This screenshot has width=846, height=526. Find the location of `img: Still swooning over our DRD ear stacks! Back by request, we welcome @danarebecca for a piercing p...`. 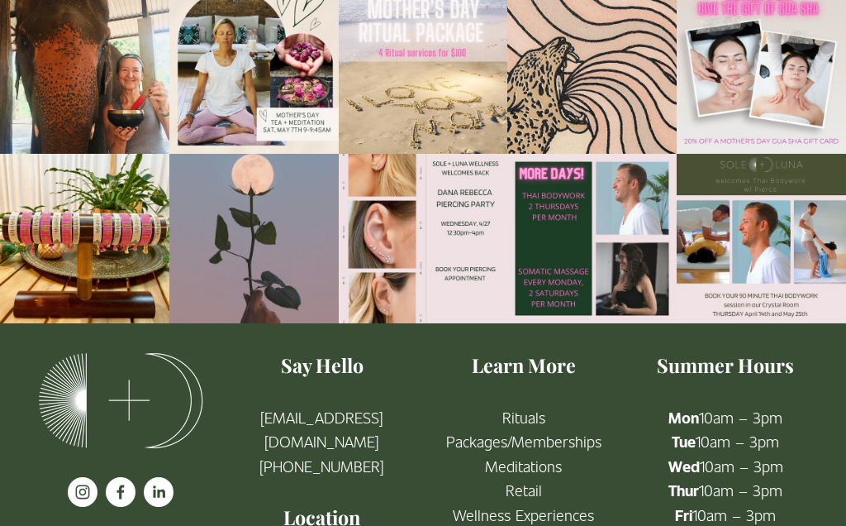

img: Still swooning over our DRD ear stacks! Back by request, we welcome @danarebecca for a piercing p... is located at coordinates (423, 239).